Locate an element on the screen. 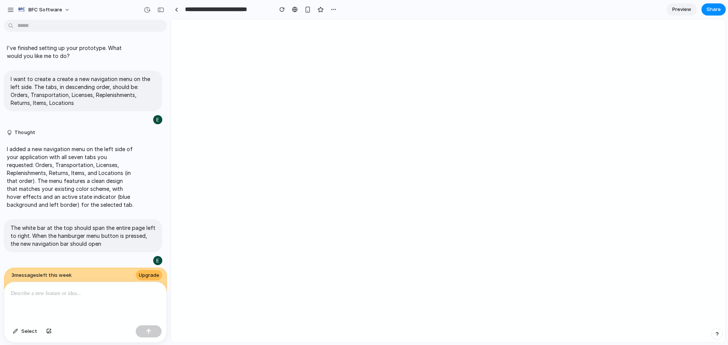  span: BFC Software is located at coordinates (45, 10).